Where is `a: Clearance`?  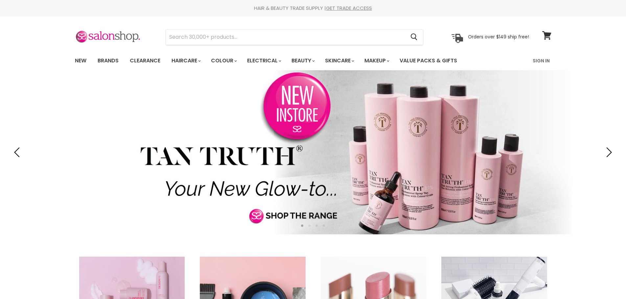
a: Clearance is located at coordinates (145, 61).